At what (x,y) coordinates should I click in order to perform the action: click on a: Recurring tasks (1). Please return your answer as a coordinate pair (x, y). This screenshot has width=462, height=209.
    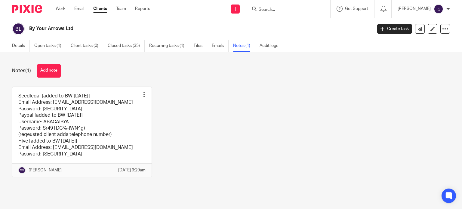
    Looking at the image, I should click on (169, 46).